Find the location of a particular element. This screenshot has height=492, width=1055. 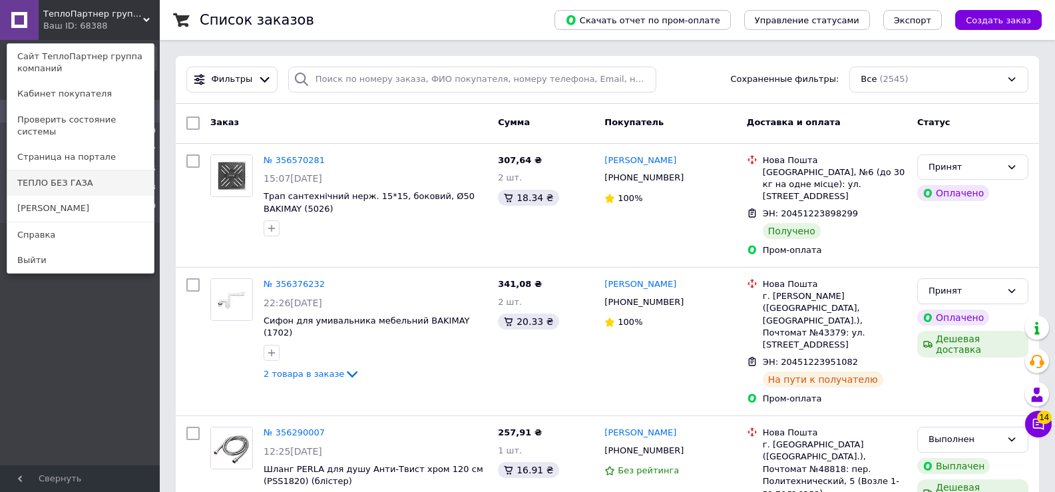

a: Создать заказ is located at coordinates (992, 19).